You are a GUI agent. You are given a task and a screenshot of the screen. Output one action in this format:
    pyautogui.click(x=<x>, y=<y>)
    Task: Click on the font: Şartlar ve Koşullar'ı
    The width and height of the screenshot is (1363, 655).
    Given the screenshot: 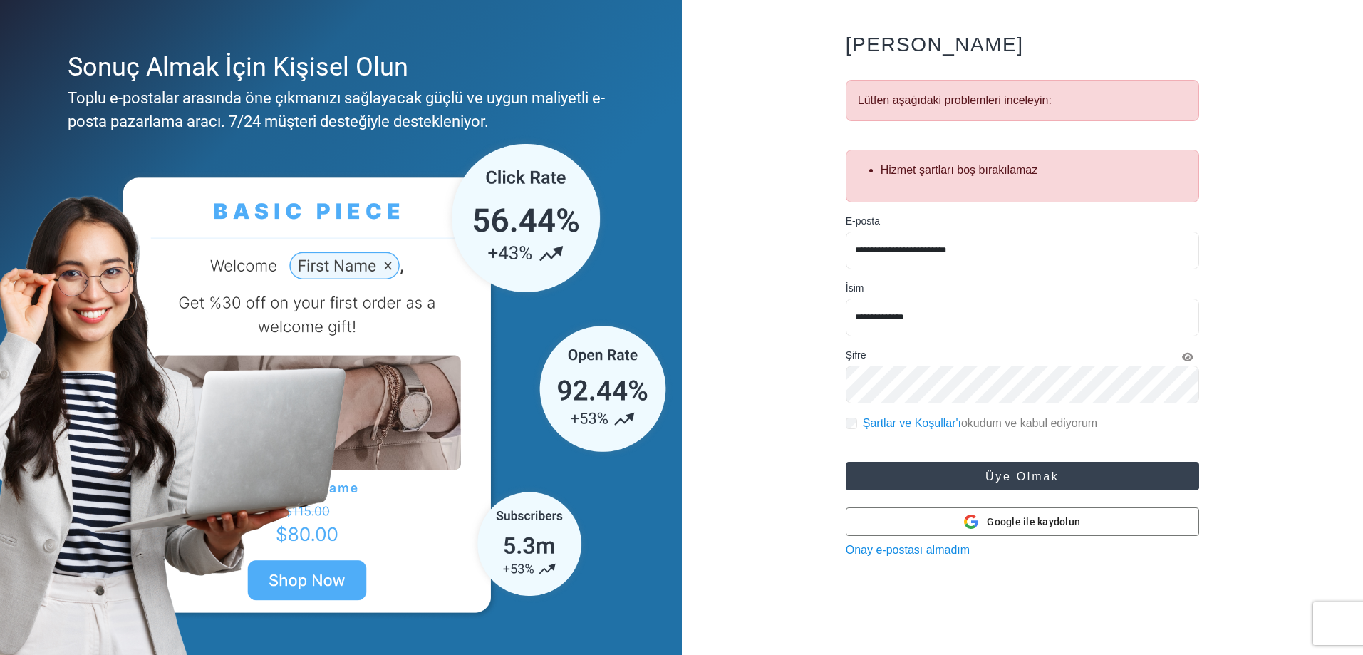 What is the action you would take?
    pyautogui.click(x=912, y=422)
    